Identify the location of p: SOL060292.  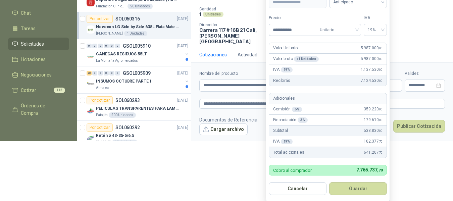
(128, 128).